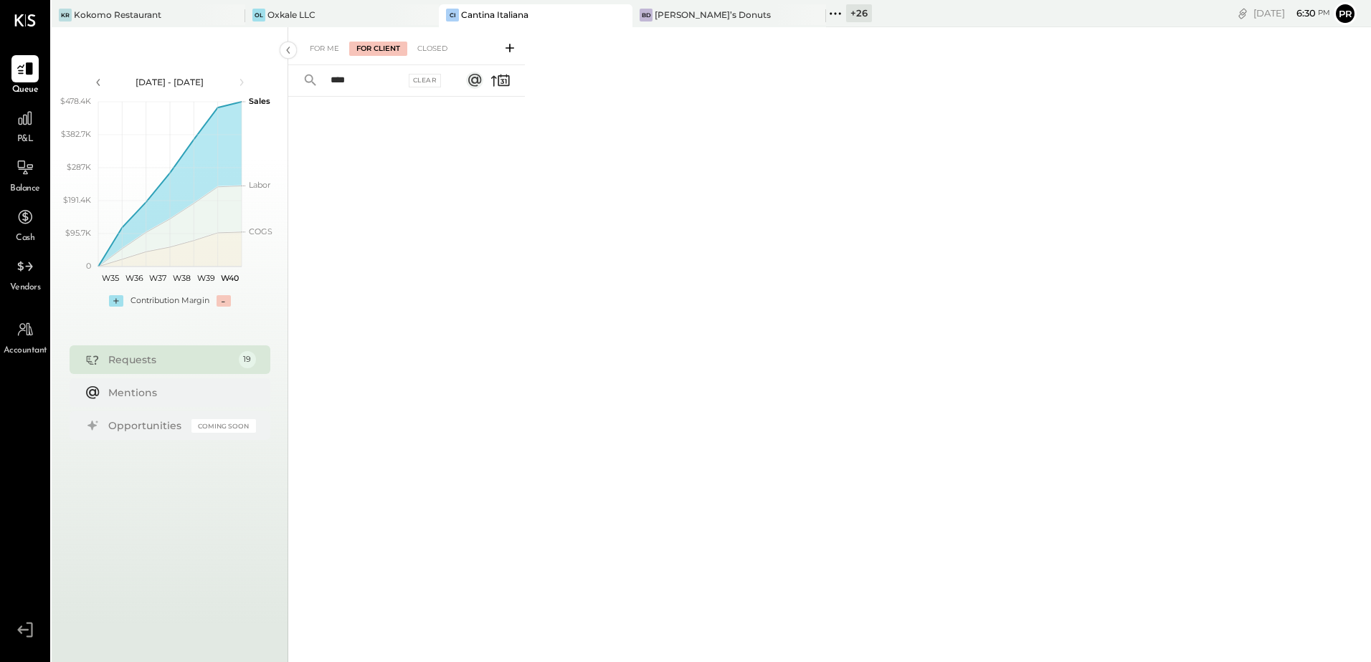 The width and height of the screenshot is (1371, 662). I want to click on div: Closed, so click(432, 49).